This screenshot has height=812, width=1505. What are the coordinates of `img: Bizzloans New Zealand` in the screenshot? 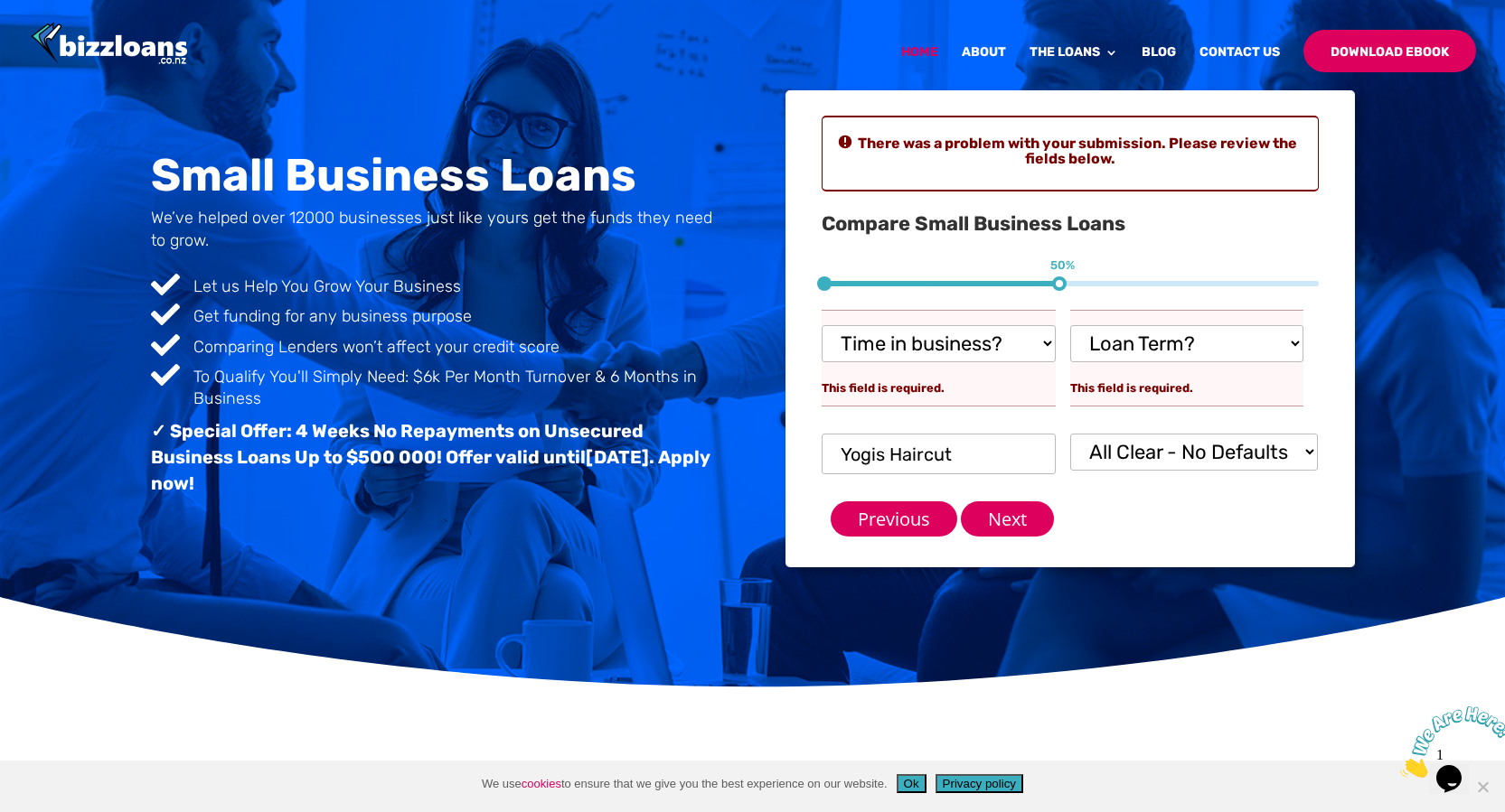 It's located at (109, 45).